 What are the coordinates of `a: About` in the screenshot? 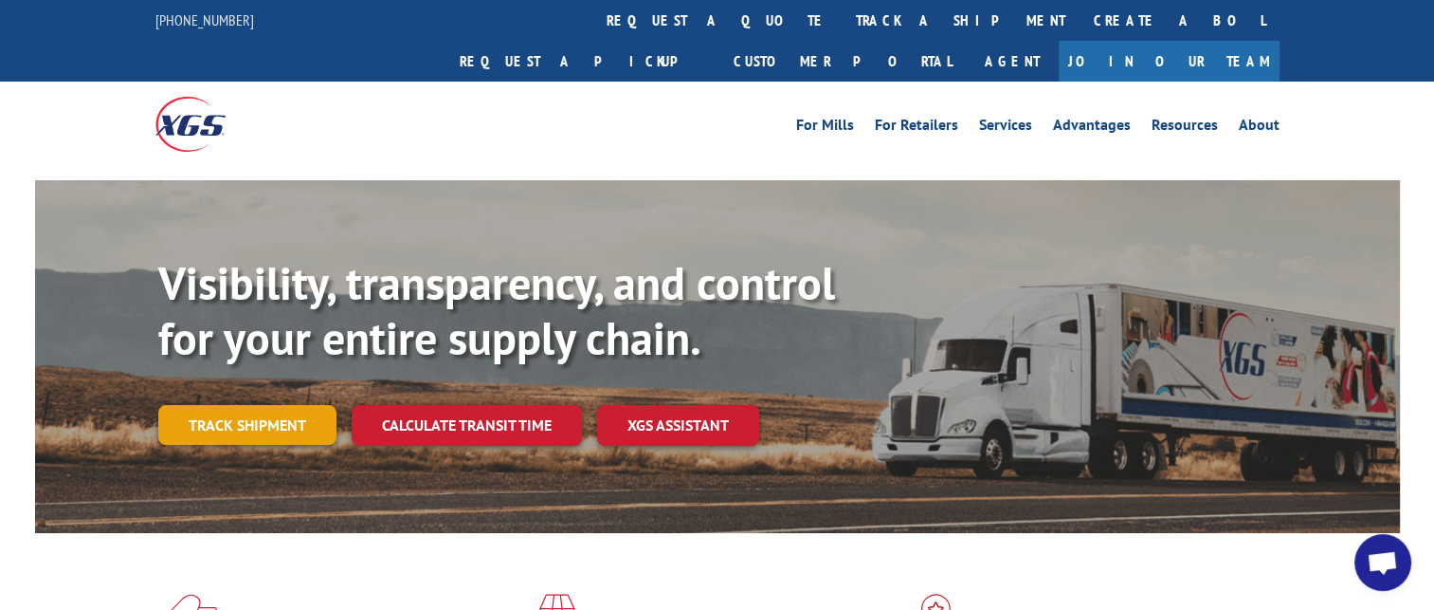 It's located at (1259, 128).